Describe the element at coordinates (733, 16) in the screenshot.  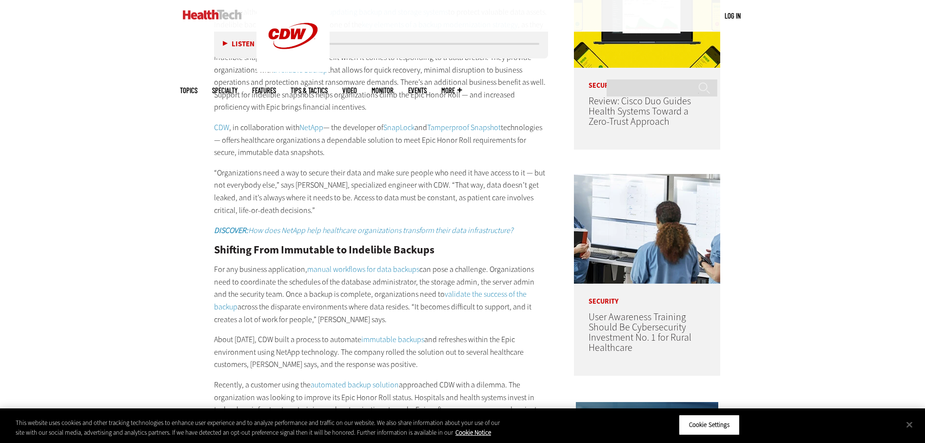
I see `div: User menu` at that location.